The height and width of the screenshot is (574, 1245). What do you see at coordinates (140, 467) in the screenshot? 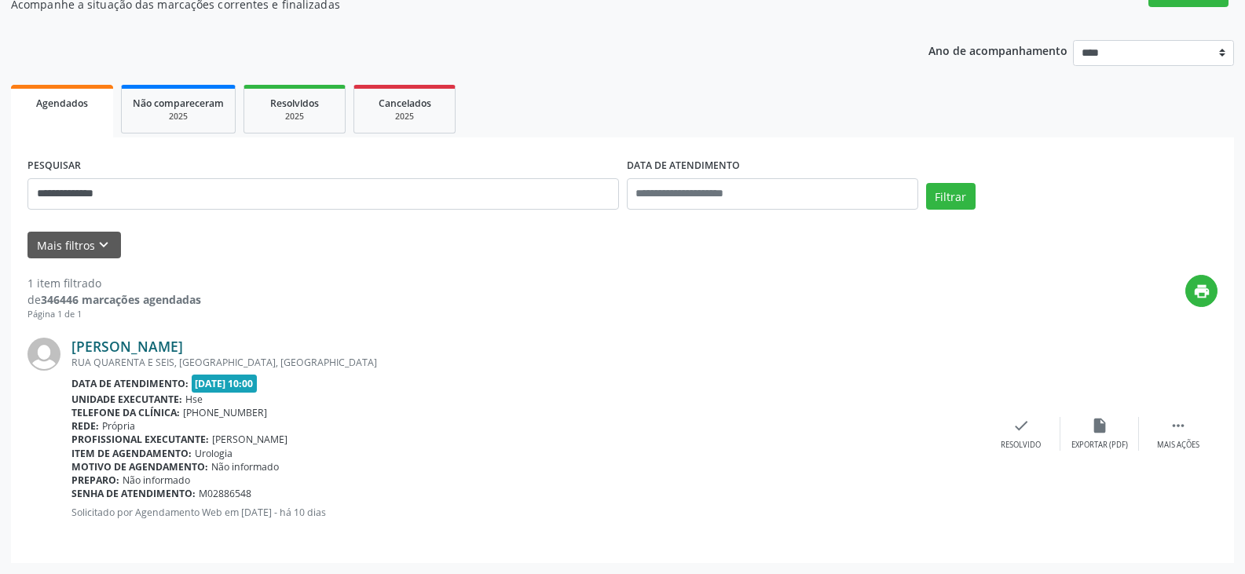
I see `b: Motivo de agendamento:` at bounding box center [140, 467].